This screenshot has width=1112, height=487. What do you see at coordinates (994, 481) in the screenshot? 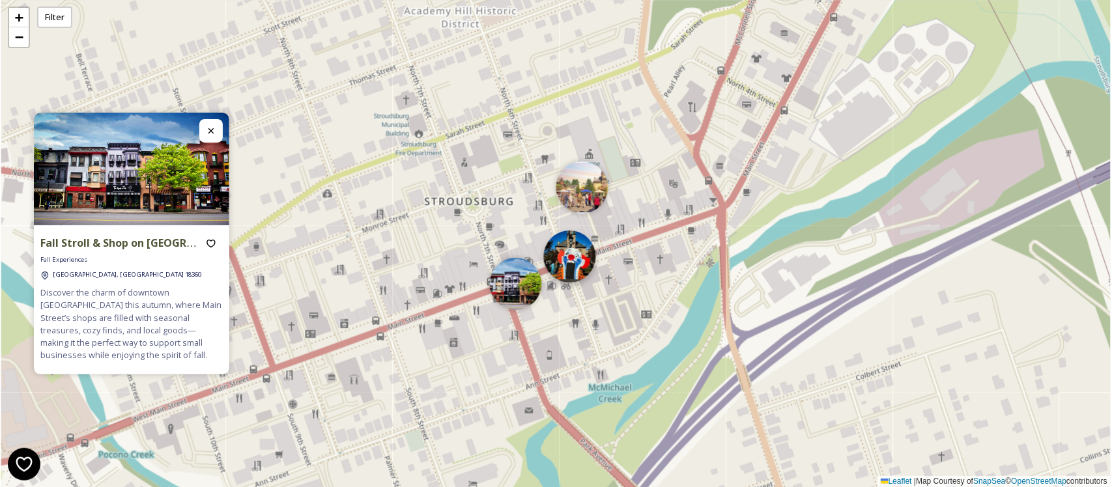
I see `div: Map Courtesy of © contributors` at bounding box center [994, 481].